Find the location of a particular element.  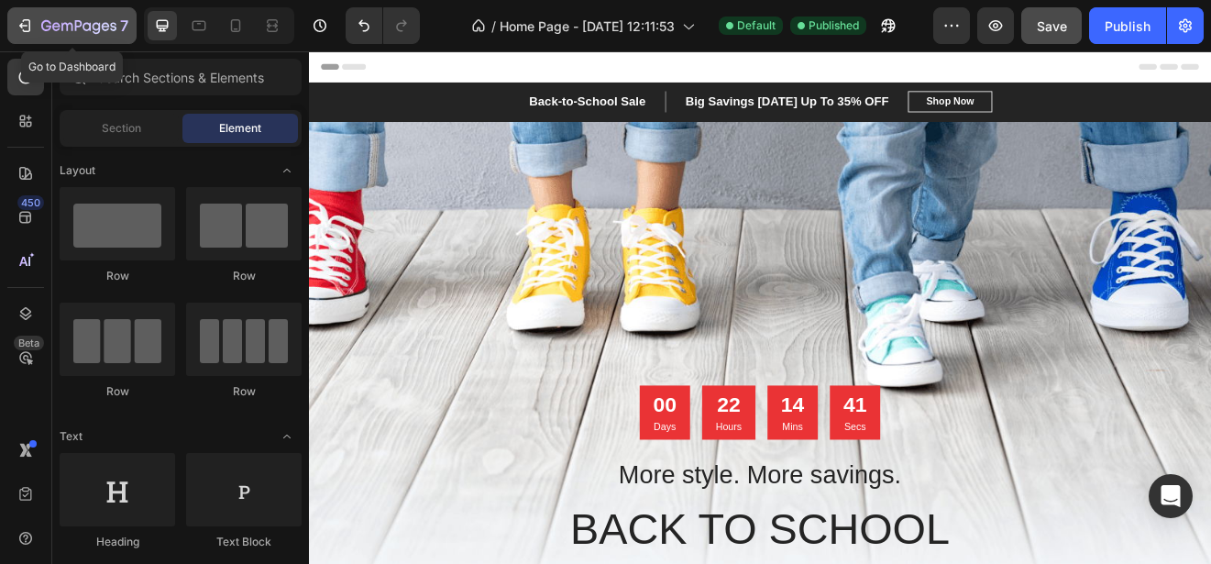

div: Publish is located at coordinates (1128, 26).